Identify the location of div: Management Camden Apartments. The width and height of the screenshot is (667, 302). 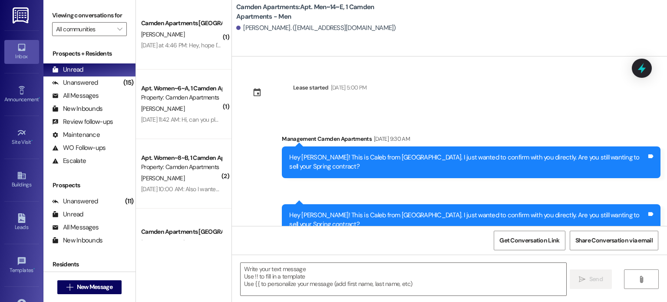
(471, 140).